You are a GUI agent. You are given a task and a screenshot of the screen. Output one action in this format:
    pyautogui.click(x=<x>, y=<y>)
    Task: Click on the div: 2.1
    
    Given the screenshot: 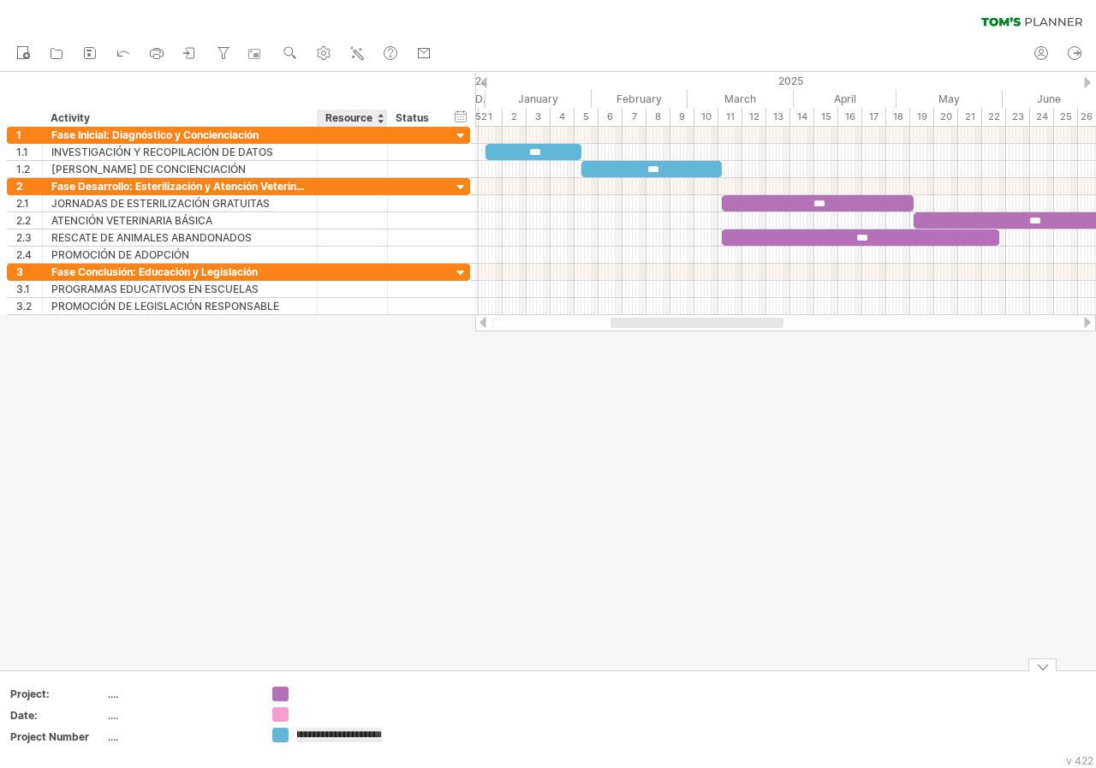 What is the action you would take?
    pyautogui.click(x=29, y=203)
    